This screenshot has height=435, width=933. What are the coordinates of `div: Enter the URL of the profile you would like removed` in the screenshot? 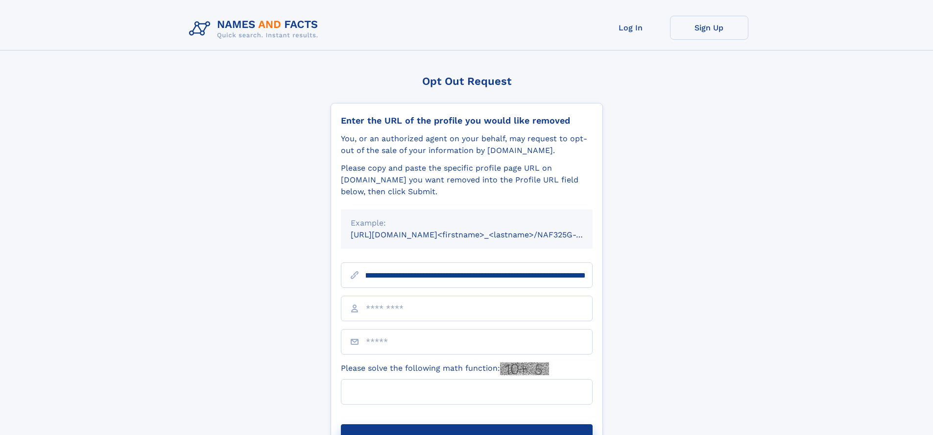 It's located at (467, 121).